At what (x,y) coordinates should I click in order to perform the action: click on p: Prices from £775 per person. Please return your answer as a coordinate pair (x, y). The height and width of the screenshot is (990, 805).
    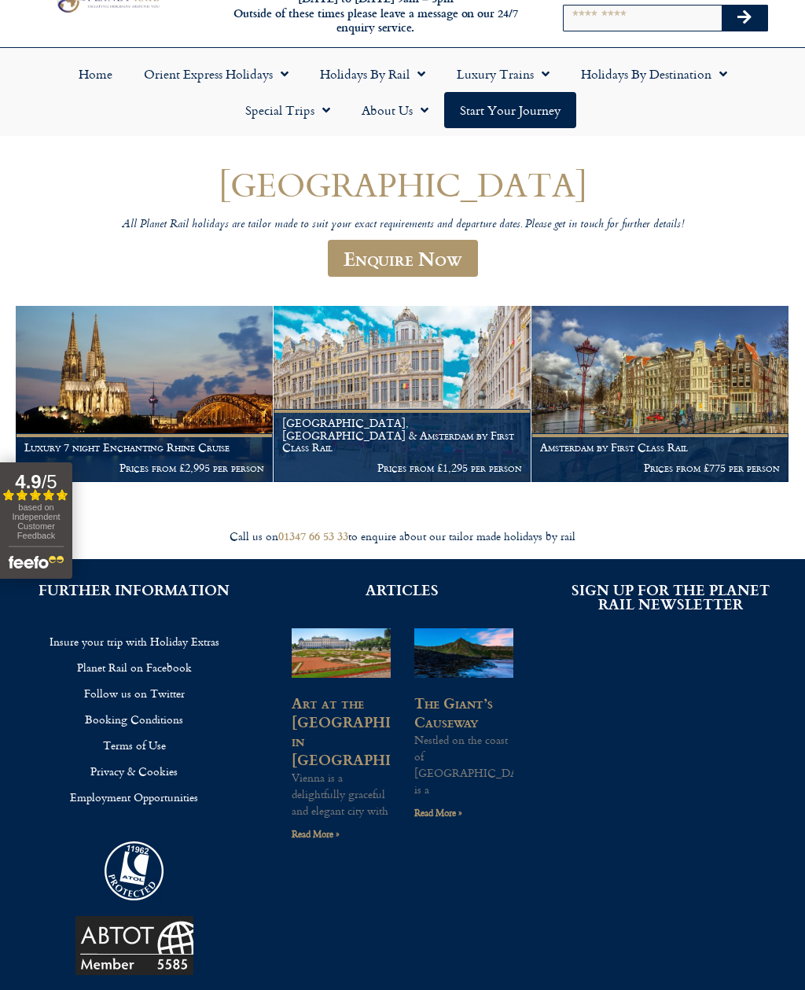
    Looking at the image, I should click on (660, 468).